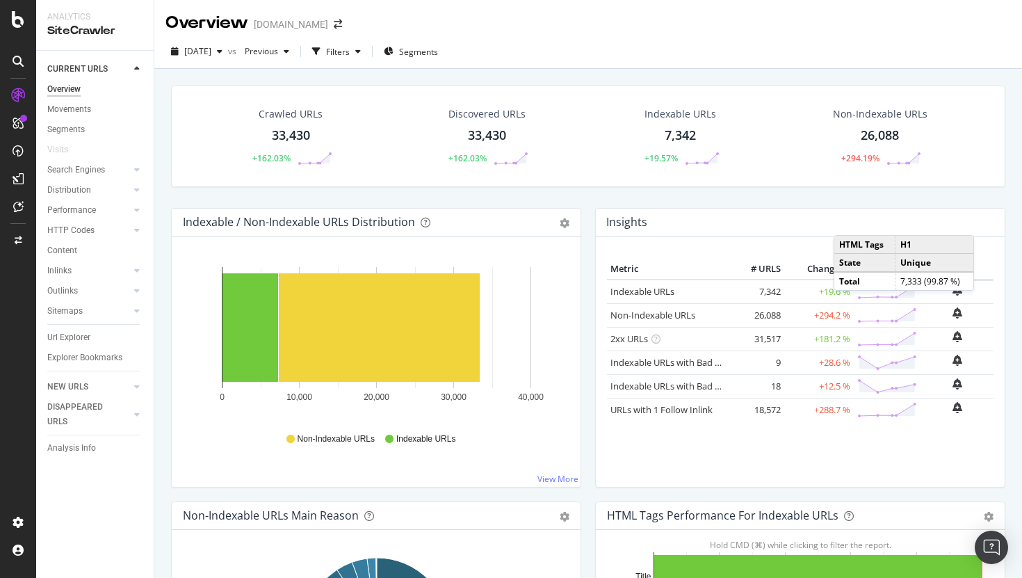 The height and width of the screenshot is (578, 1022). I want to click on div: Discovered URLs, so click(487, 114).